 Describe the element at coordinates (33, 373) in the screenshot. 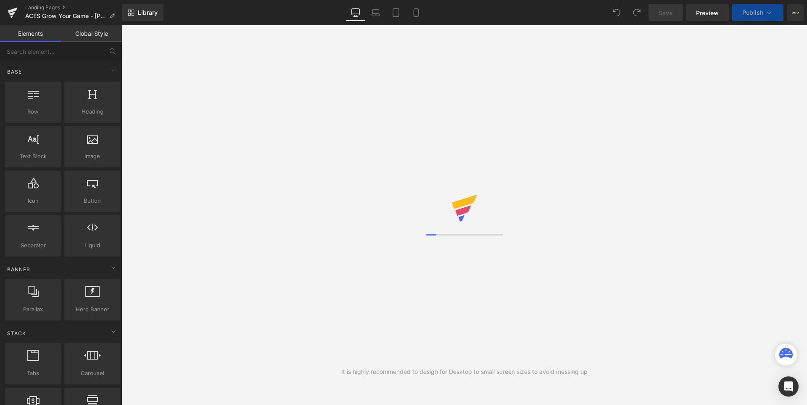

I see `span: Tabs` at that location.